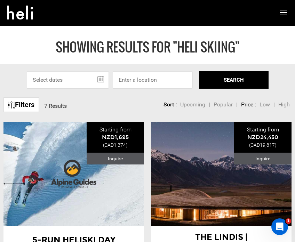 Image resolution: width=295 pixels, height=242 pixels. What do you see at coordinates (170, 105) in the screenshot?
I see `li: Sort :` at bounding box center [170, 105].